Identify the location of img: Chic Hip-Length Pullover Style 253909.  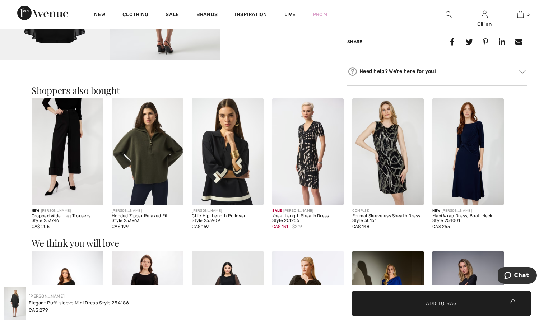
(227, 152).